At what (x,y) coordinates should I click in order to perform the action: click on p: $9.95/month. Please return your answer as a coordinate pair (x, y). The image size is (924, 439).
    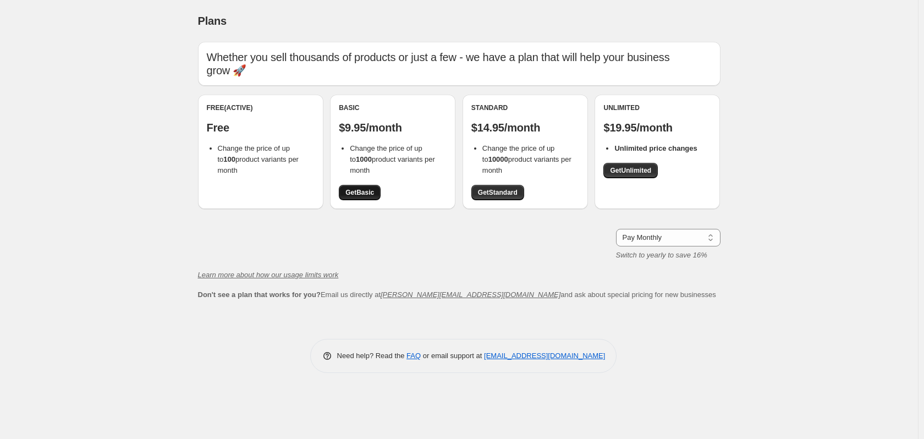
    Looking at the image, I should click on (393, 128).